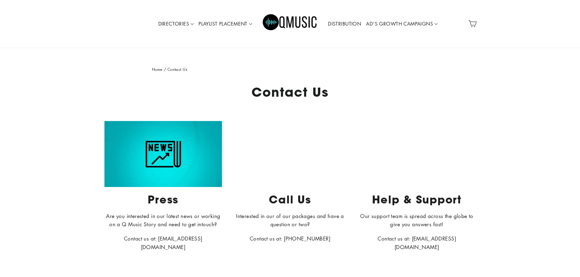 This screenshot has width=580, height=277. Describe the element at coordinates (176, 24) in the screenshot. I see `a: DIRECTORIES` at that location.